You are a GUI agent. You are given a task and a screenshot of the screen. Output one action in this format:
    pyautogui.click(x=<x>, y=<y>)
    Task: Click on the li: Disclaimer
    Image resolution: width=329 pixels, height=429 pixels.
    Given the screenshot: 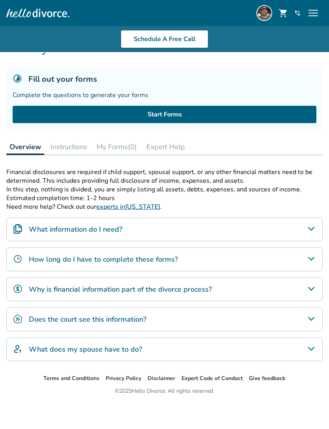 What is the action you would take?
    pyautogui.click(x=161, y=378)
    